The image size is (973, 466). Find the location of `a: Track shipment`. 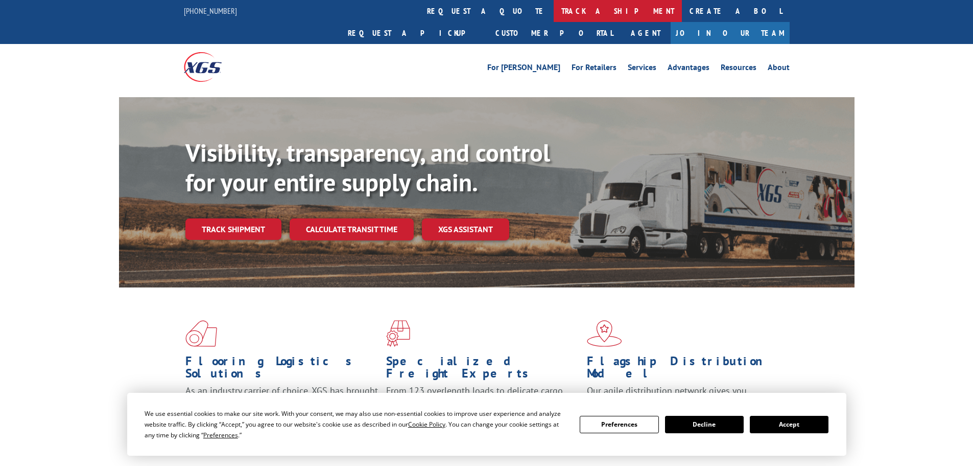

a: Track shipment is located at coordinates (234, 229).